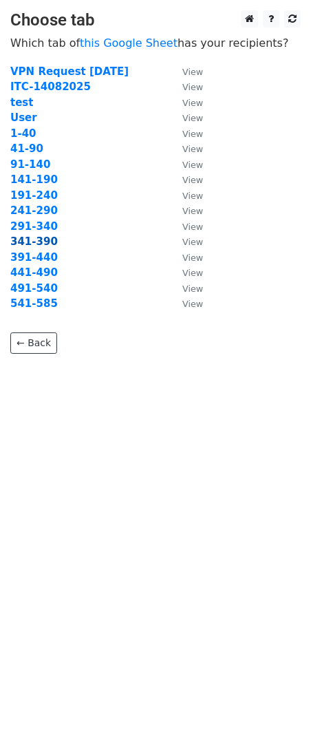  What do you see at coordinates (156, 43) in the screenshot?
I see `p: Which tab of has your recipients?` at bounding box center [156, 43].